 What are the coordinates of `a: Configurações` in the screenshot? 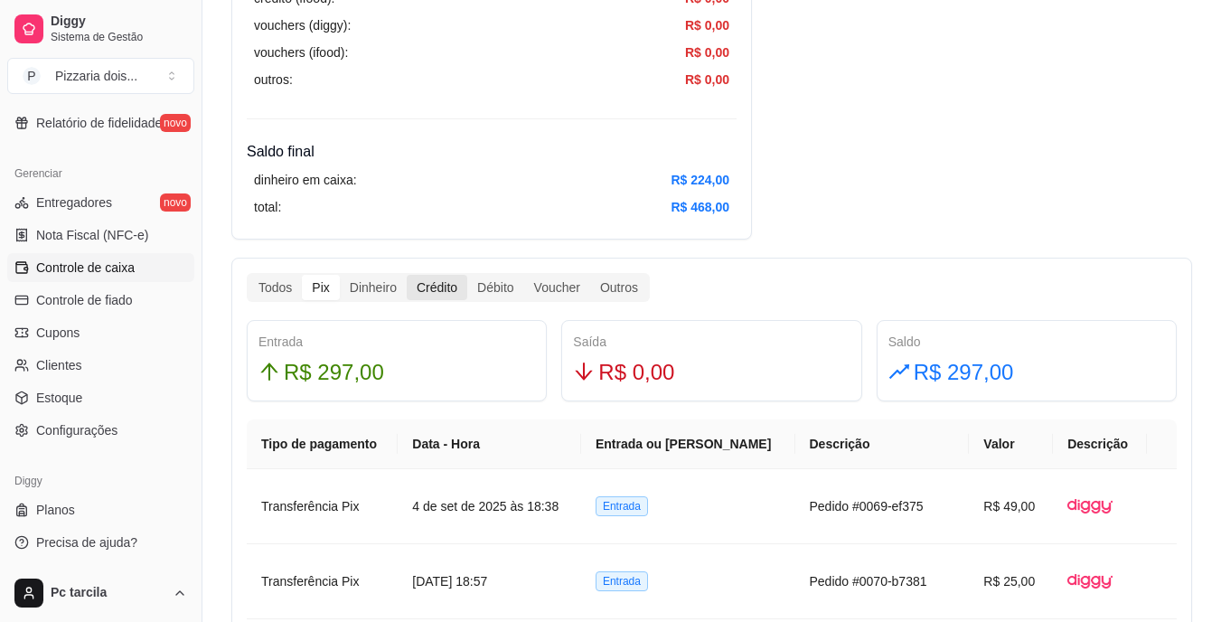 It's located at (100, 430).